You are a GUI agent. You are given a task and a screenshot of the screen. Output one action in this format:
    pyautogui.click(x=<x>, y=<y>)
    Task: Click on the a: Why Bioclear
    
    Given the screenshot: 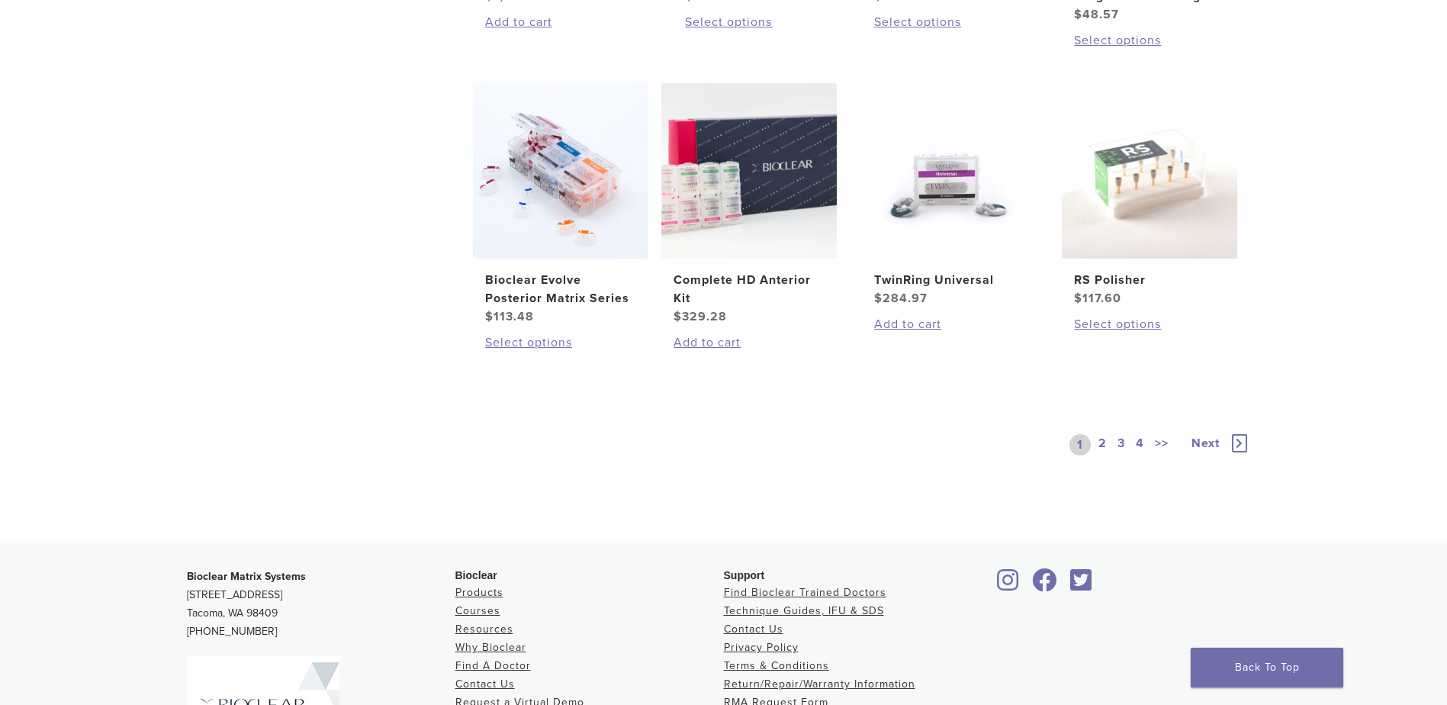 What is the action you would take?
    pyautogui.click(x=491, y=647)
    